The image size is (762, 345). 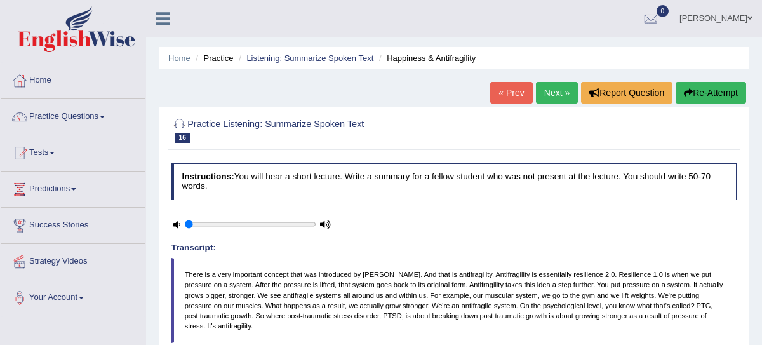 What do you see at coordinates (710, 93) in the screenshot?
I see `button: Re-Attempt` at bounding box center [710, 93].